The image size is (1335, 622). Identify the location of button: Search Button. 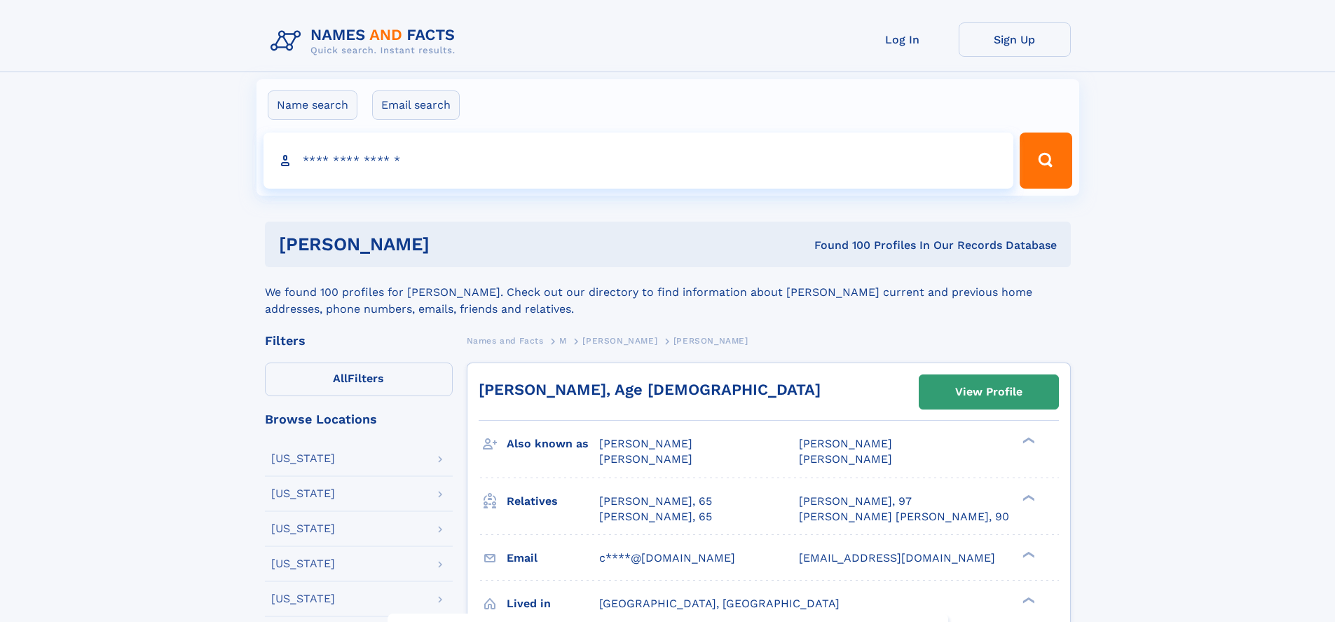
(1046, 160).